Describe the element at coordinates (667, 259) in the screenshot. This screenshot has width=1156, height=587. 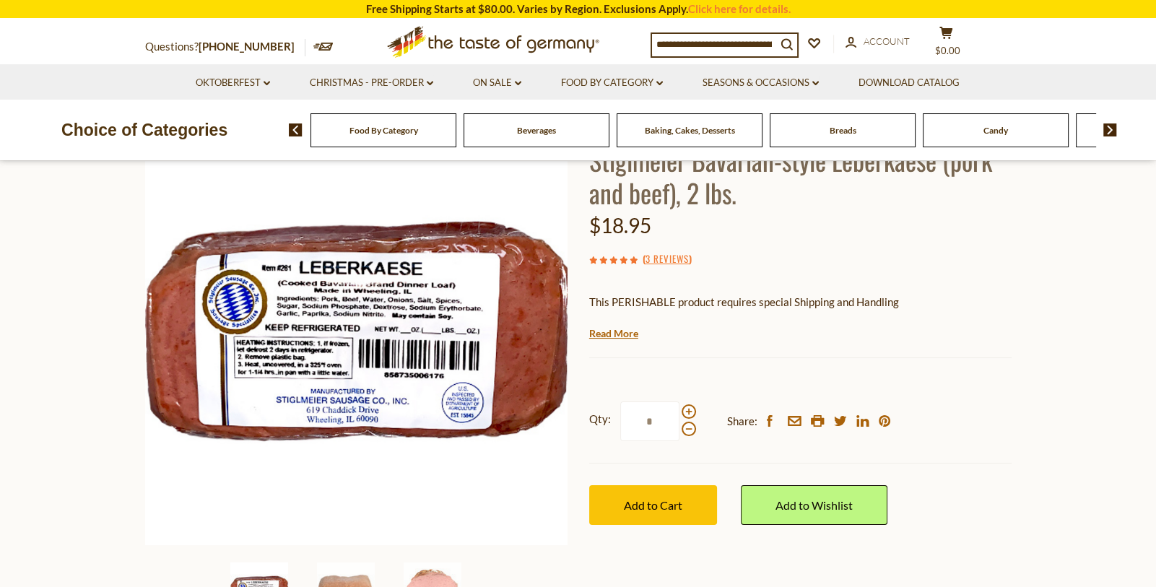
I see `a: 3 Reviews` at that location.